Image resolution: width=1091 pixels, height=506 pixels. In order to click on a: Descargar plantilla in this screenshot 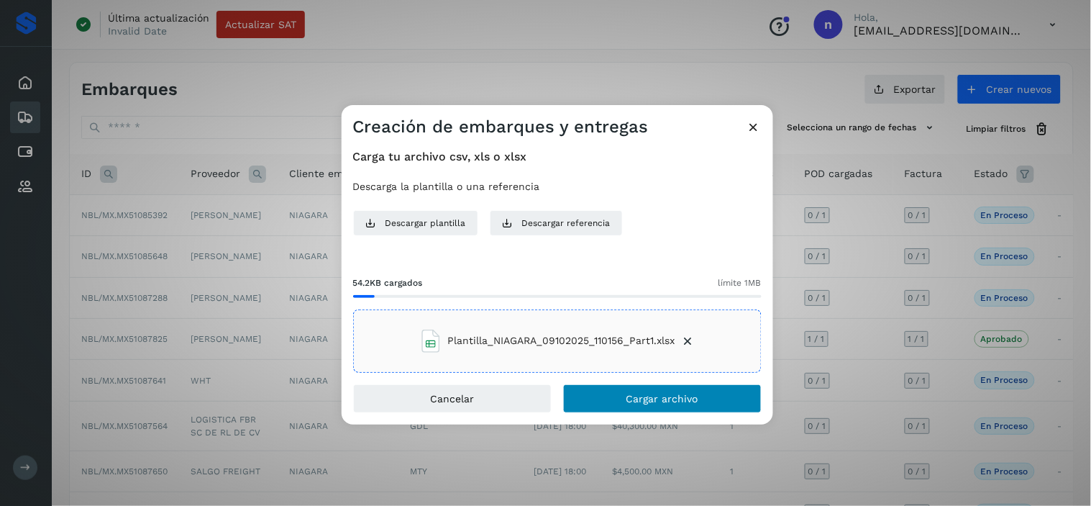, I will do `click(416, 223)`.